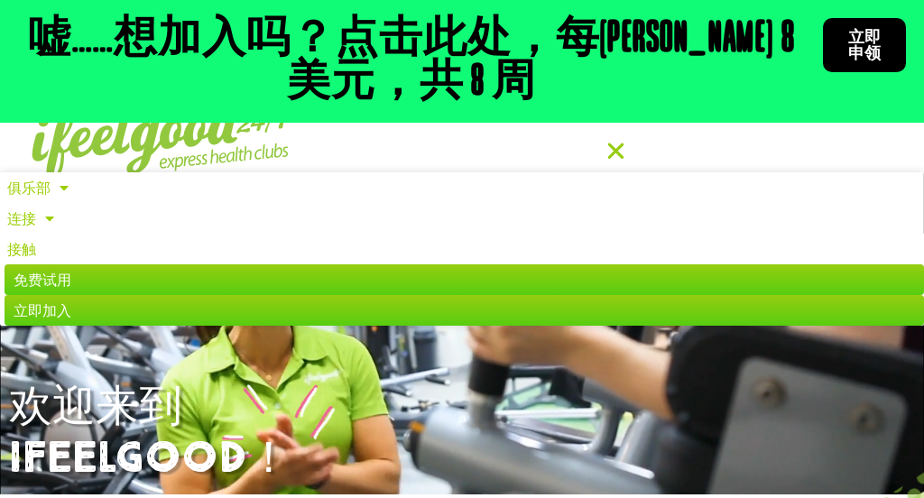 The width and height of the screenshot is (924, 498). Describe the element at coordinates (29, 188) in the screenshot. I see `font: 俱乐部` at that location.